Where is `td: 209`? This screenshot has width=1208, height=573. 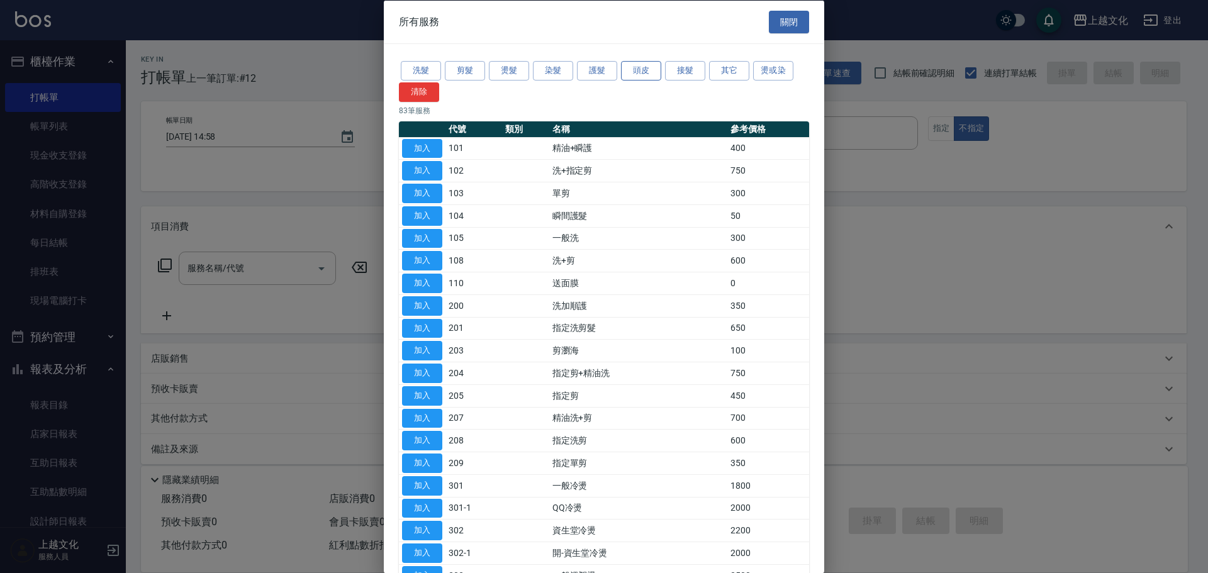
td: 209 is located at coordinates (474, 463).